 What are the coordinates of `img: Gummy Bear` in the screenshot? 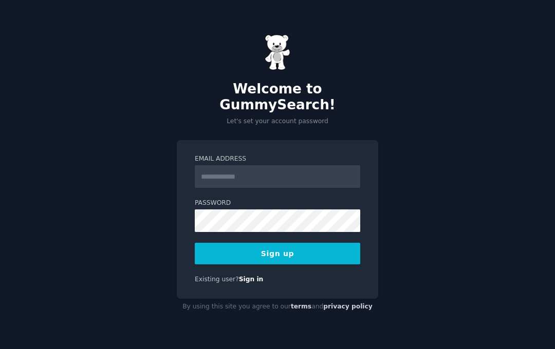 It's located at (277, 52).